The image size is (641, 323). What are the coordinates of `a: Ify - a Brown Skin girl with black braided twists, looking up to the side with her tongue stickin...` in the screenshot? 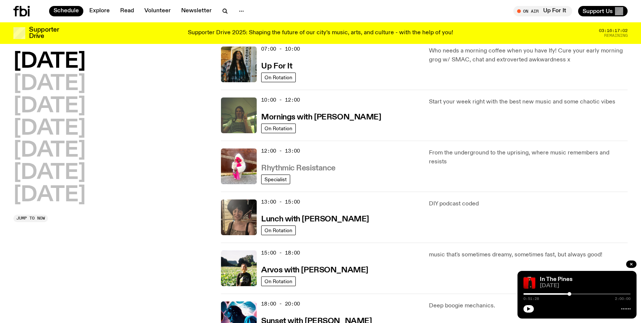 It's located at (239, 64).